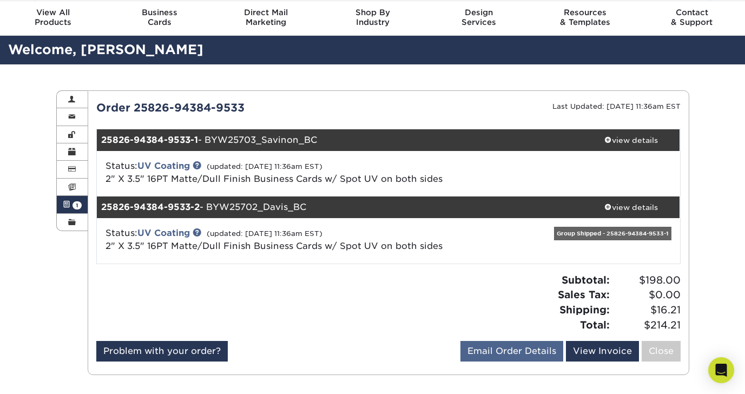  What do you see at coordinates (266, 18) in the screenshot?
I see `a: Direct MailMarketing` at bounding box center [266, 18].